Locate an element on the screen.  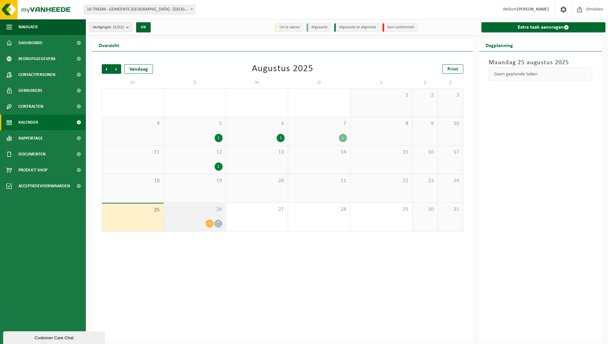
a: Print is located at coordinates (453, 69).